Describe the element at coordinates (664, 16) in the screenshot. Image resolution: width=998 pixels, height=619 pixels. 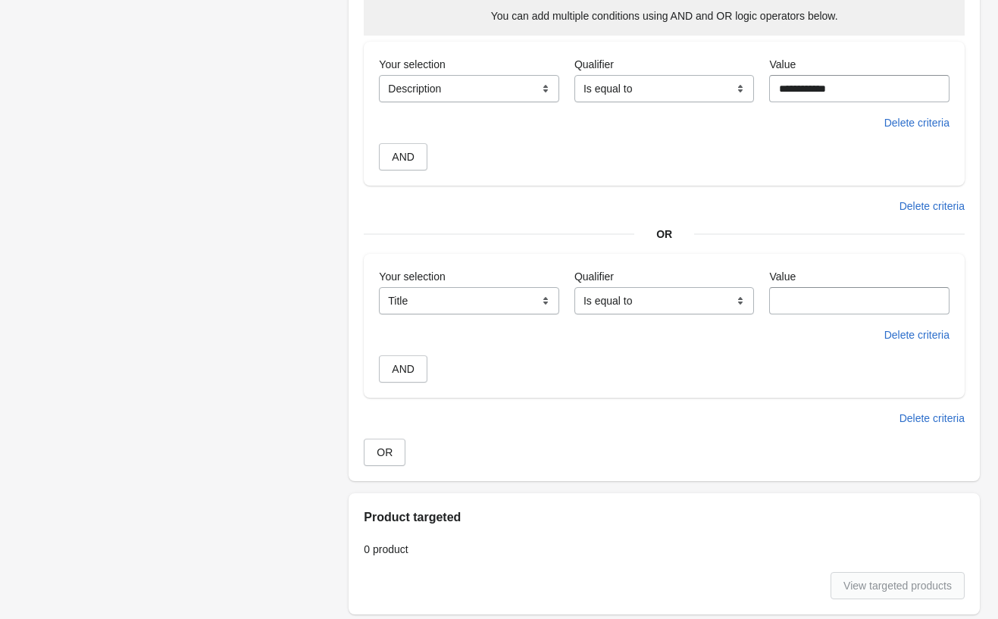
I see `p: You can add multiple conditions using AND and OR logic operators below.` at that location.